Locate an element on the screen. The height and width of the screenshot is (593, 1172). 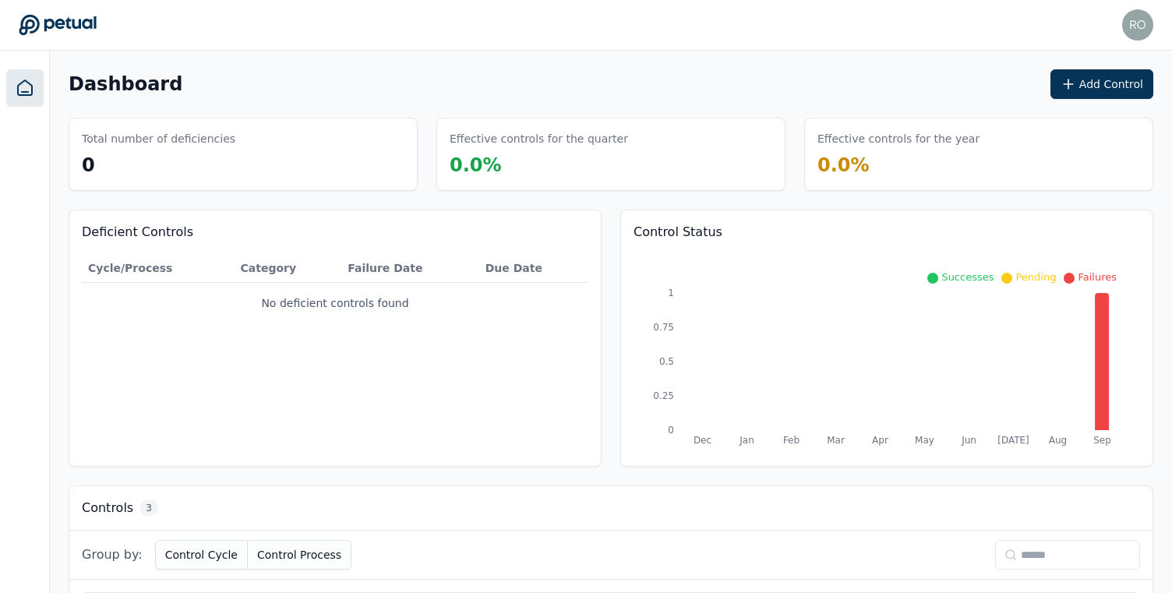
tspan: Apr is located at coordinates (880, 440).